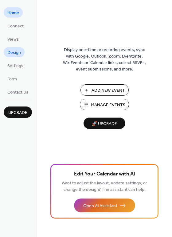 This screenshot has width=172, height=237. Describe the element at coordinates (18, 92) in the screenshot. I see `a: Contact Us` at that location.